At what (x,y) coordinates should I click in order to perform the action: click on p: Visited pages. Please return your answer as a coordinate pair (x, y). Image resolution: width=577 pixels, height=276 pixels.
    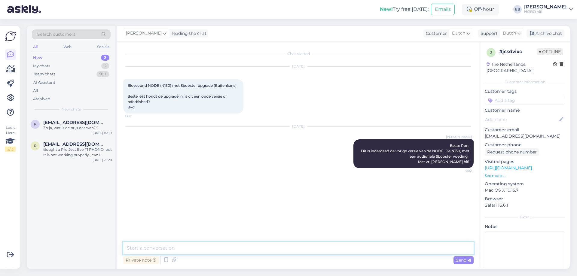
    Looking at the image, I should click on (524, 162).